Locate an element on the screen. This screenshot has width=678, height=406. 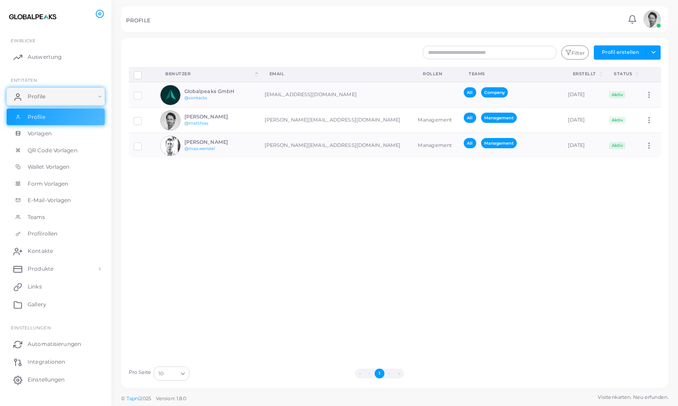
a: Integrationen is located at coordinates (56, 362).